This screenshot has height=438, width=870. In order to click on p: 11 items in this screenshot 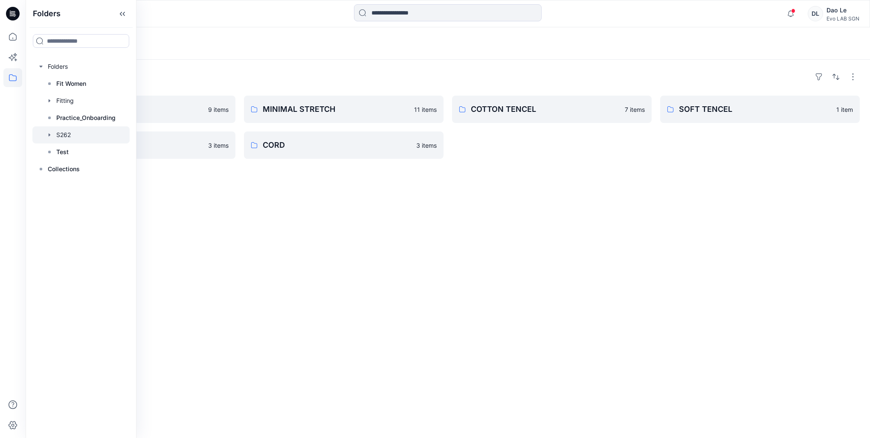, I will do `click(425, 109)`.